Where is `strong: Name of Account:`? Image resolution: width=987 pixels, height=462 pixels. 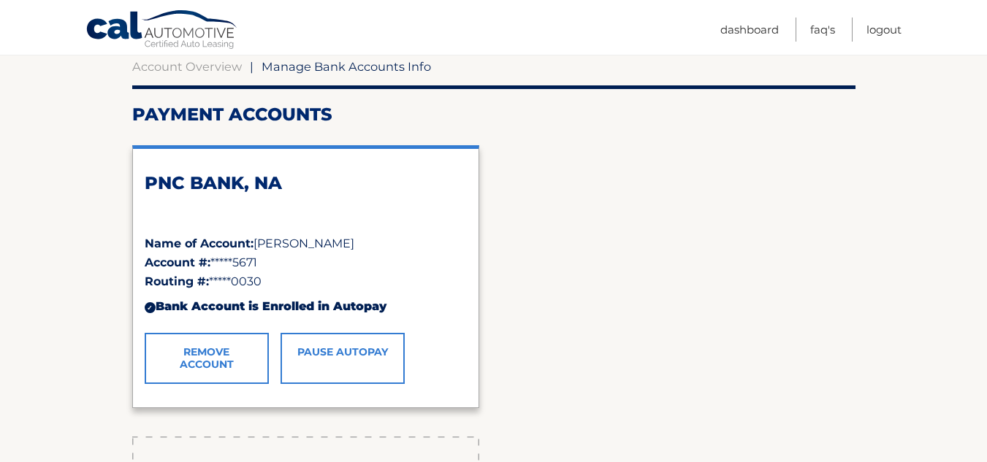
strong: Name of Account: is located at coordinates (199, 243).